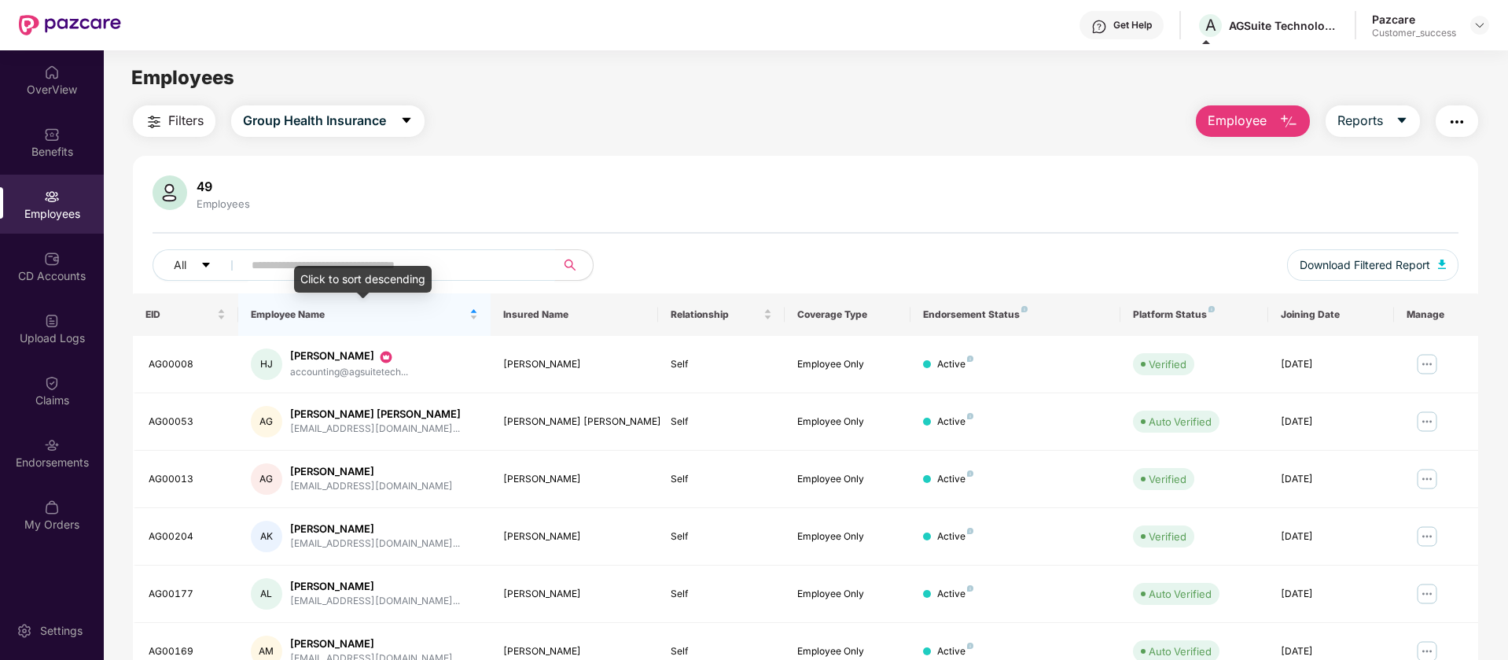  I want to click on button: Group Health Insurancecaret-down, so click(328, 121).